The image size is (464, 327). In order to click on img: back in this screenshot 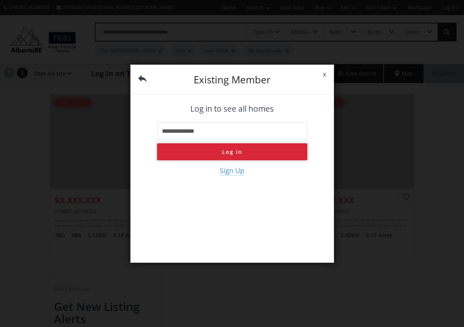, I will do `click(142, 79)`.